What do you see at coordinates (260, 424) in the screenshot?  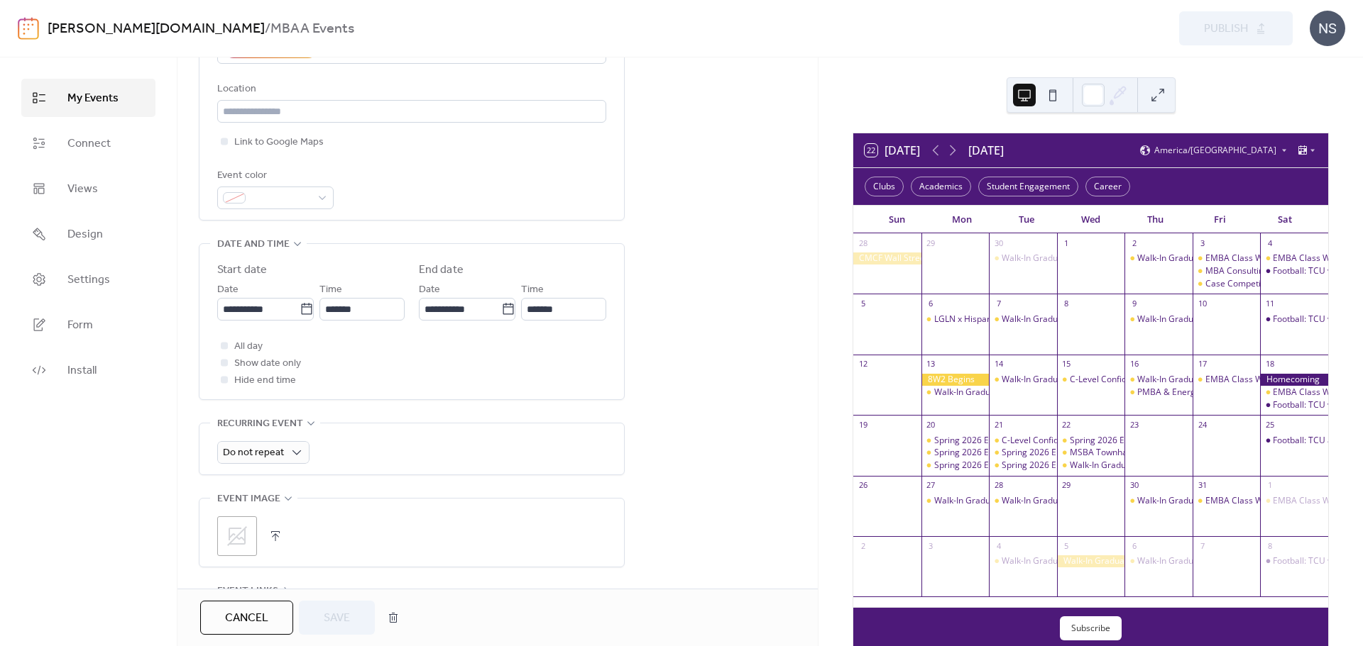 I see `span: Recurring event` at bounding box center [260, 424].